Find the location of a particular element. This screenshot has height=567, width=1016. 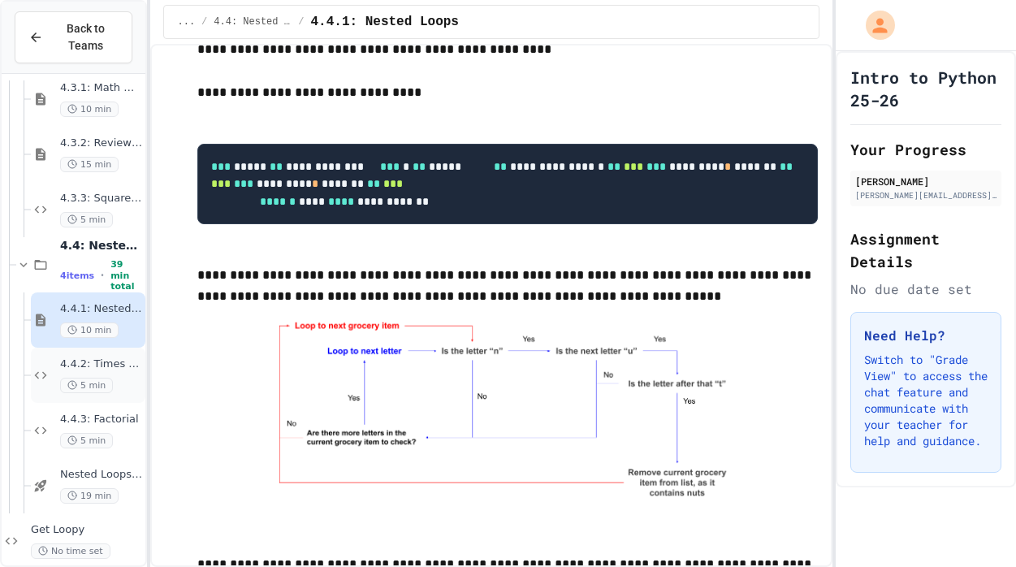

h1: Intro to Python 25-26 is located at coordinates (926, 89).